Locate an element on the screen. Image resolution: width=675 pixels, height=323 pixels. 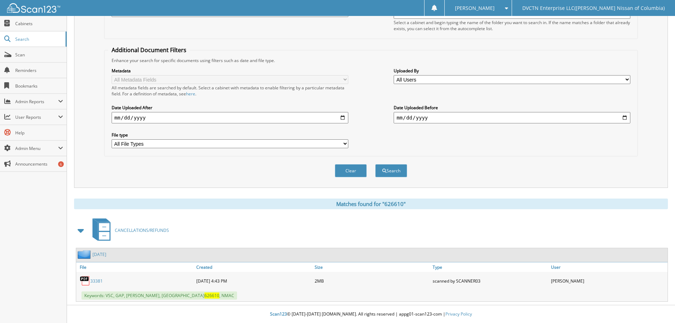
a: Privacy Policy is located at coordinates (458, 313).